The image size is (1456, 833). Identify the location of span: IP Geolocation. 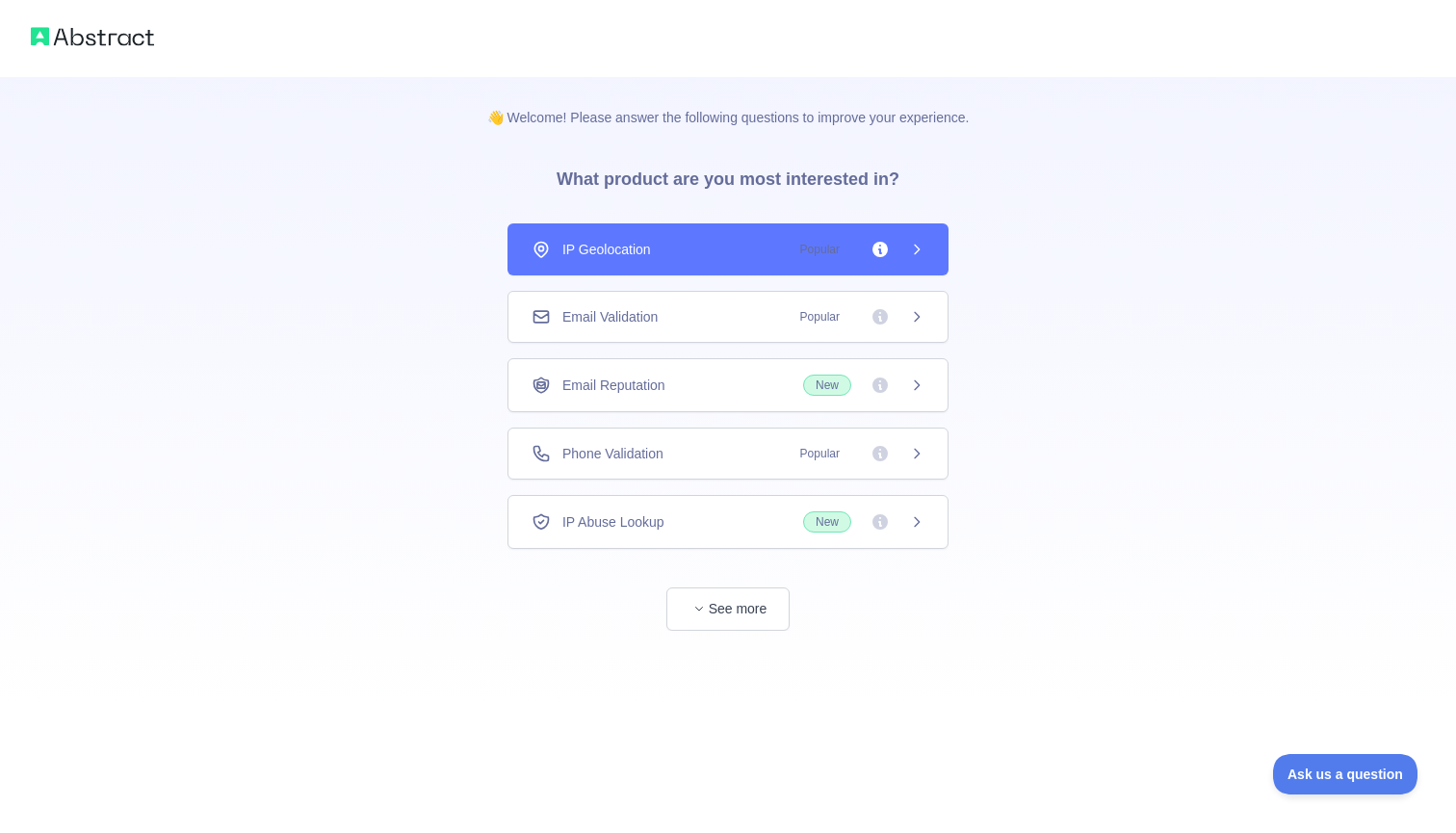
(607, 249).